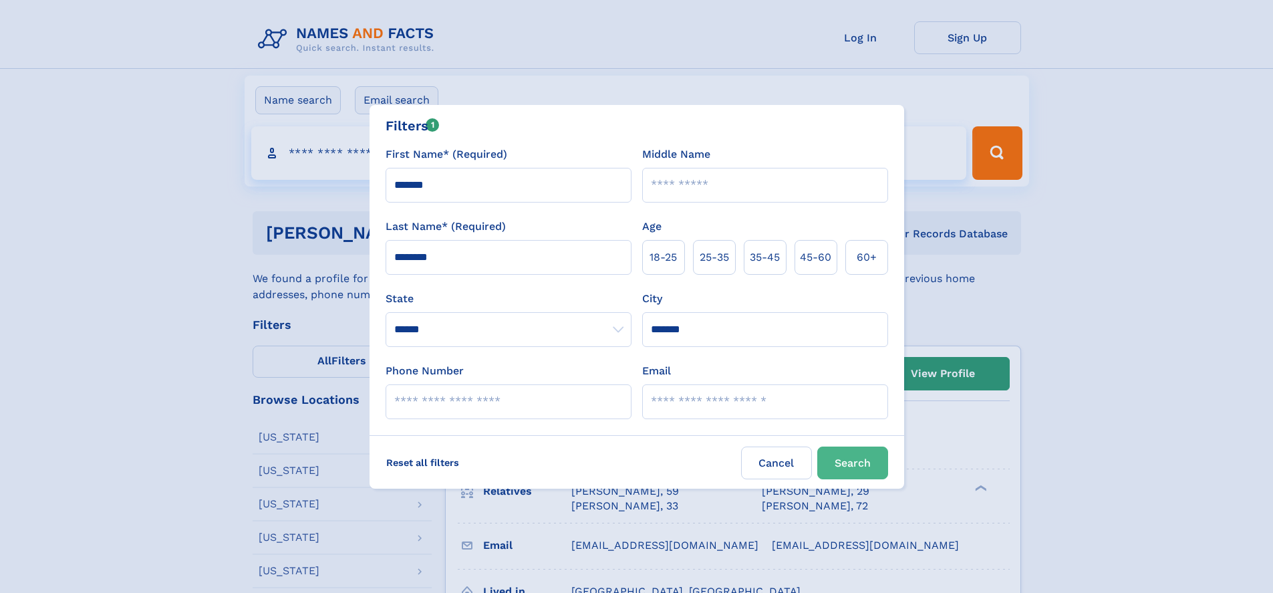  Describe the element at coordinates (412, 126) in the screenshot. I see `div: Filters` at that location.